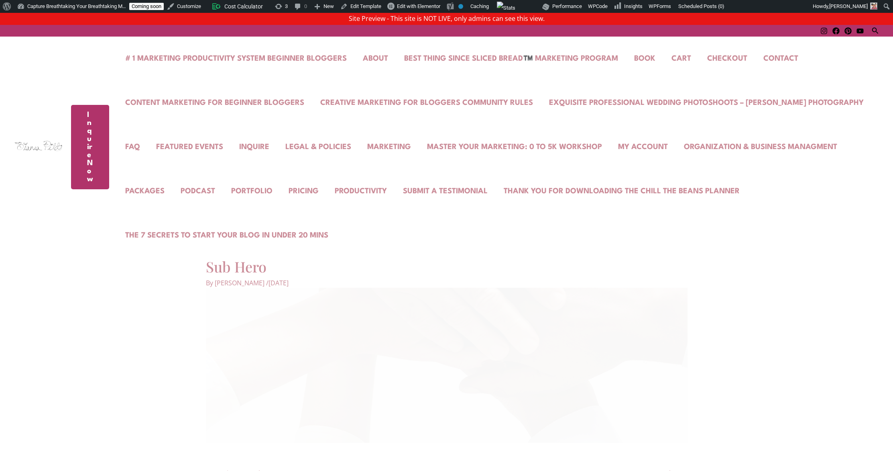 This screenshot has height=471, width=893. Describe the element at coordinates (389, 147) in the screenshot. I see `a: Marketing` at that location.